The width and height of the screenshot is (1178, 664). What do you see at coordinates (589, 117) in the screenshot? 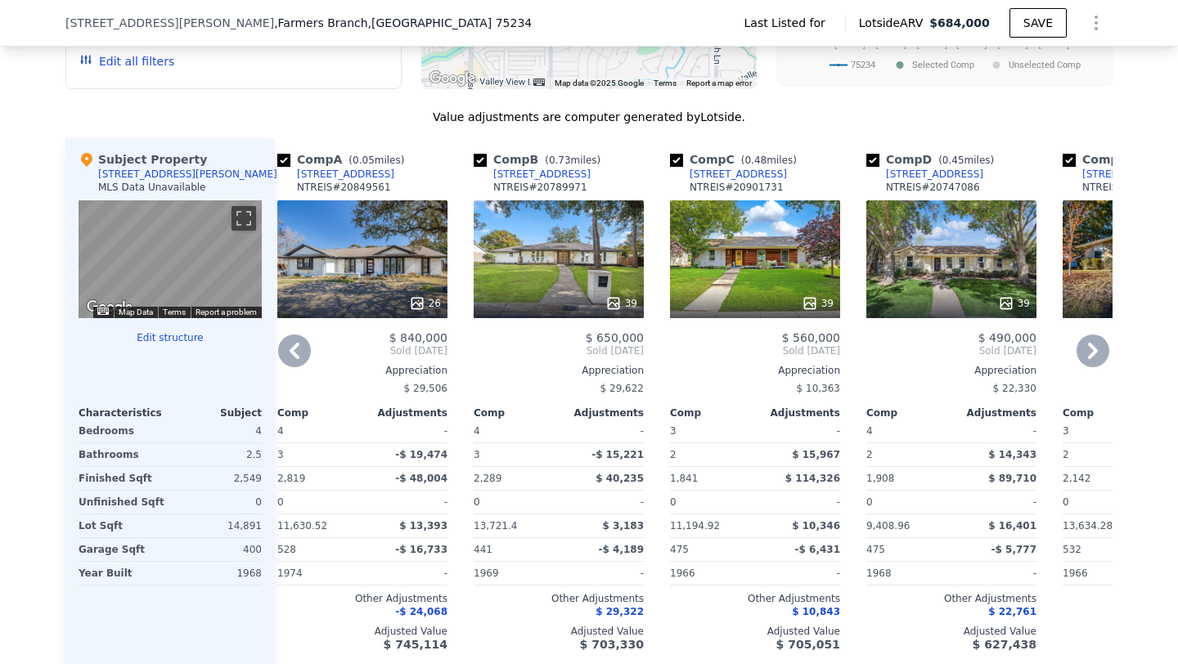
I see `div: Value adjustments are computer generated by Lotside .` at bounding box center [589, 117].